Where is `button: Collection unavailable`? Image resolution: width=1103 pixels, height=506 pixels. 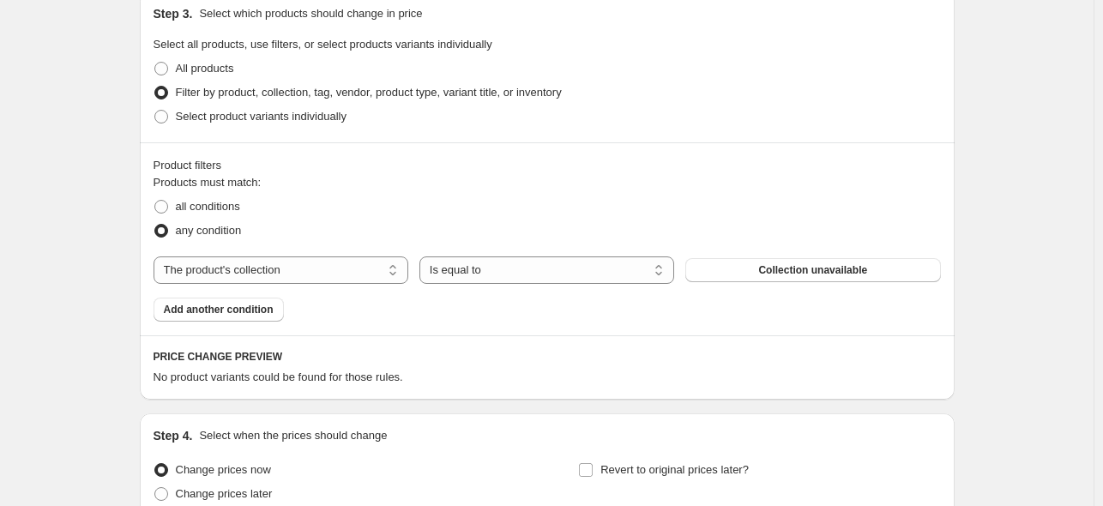 button: Collection unavailable is located at coordinates (812, 270).